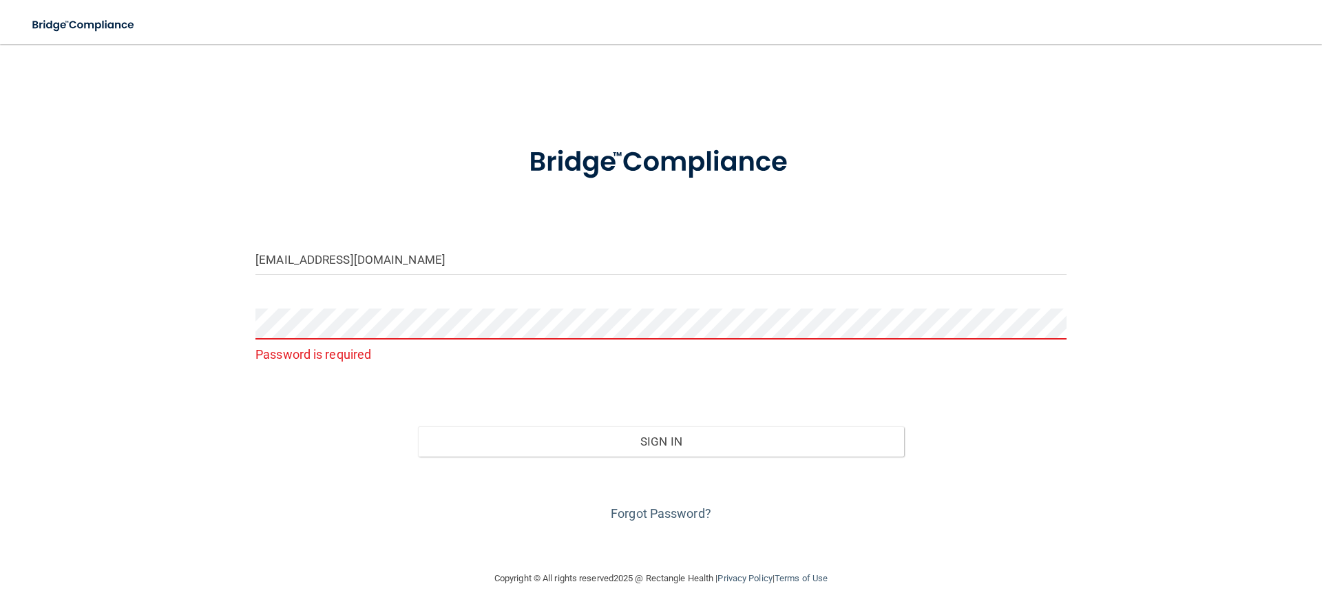  What do you see at coordinates (661, 259) in the screenshot?
I see `input: Email` at bounding box center [661, 259].